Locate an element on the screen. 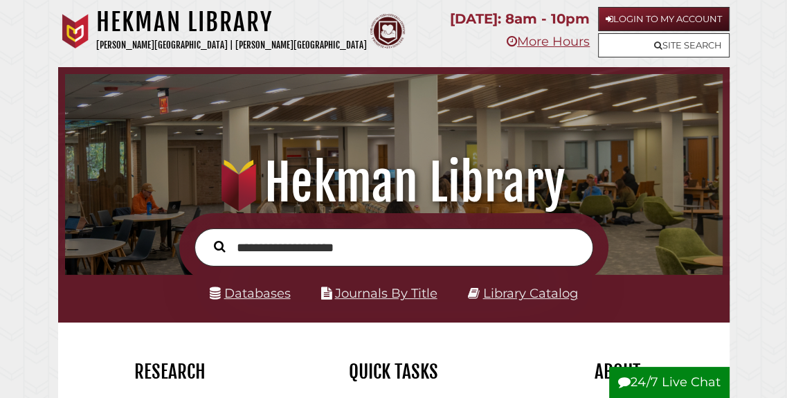 This screenshot has height=398, width=787. a: Site Search is located at coordinates (664, 45).